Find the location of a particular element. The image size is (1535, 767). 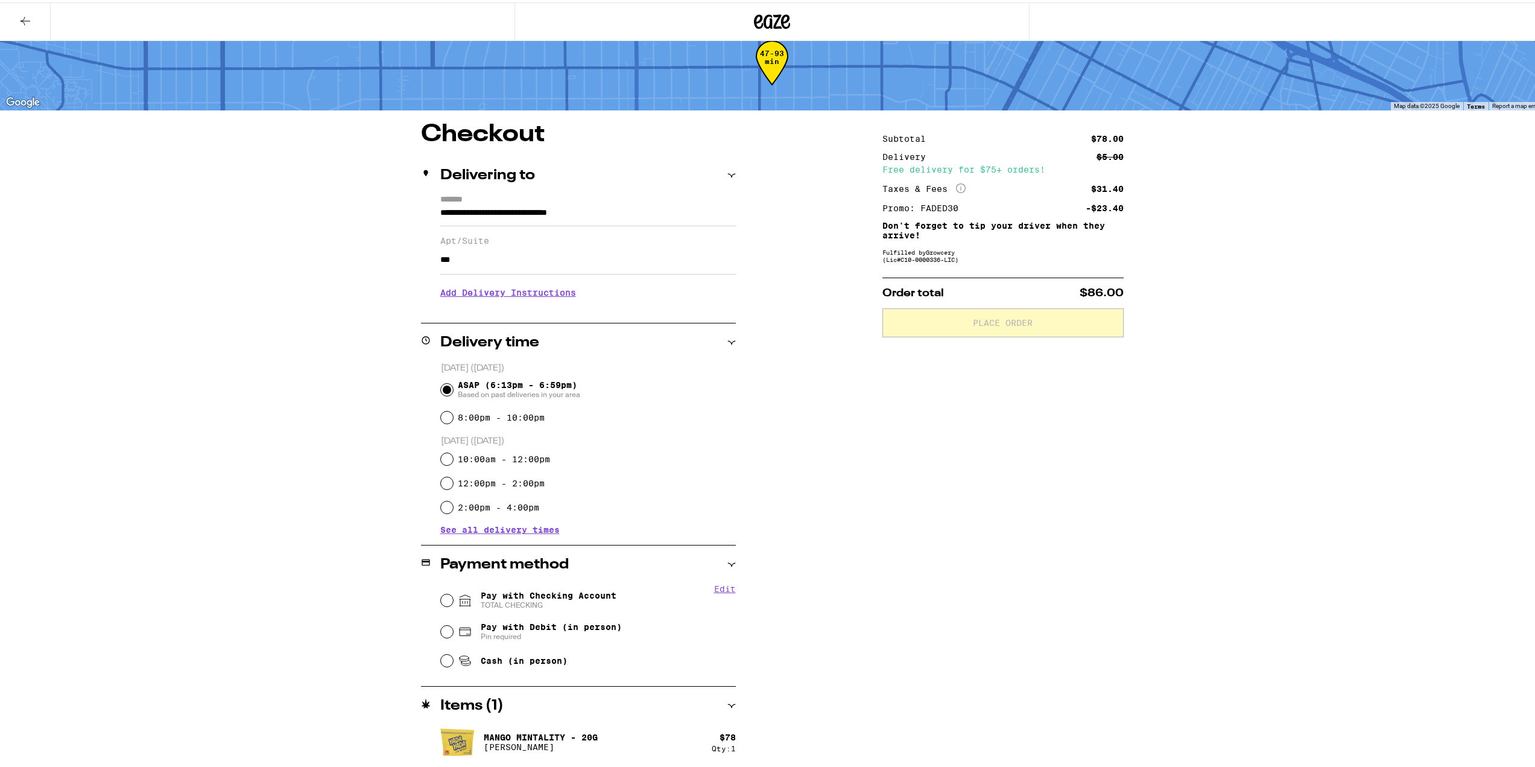

p: We'll contact you at when we arrive is located at coordinates (588, 309).